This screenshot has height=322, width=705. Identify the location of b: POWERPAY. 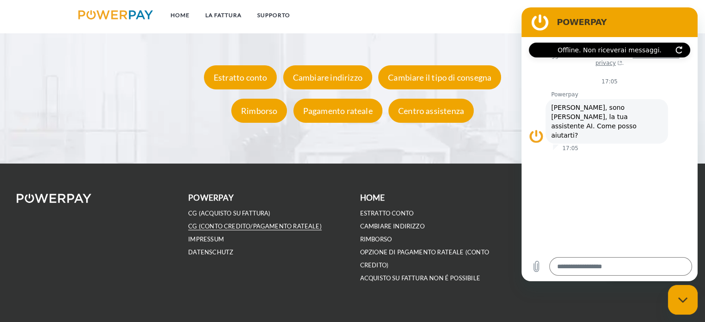
(210, 197).